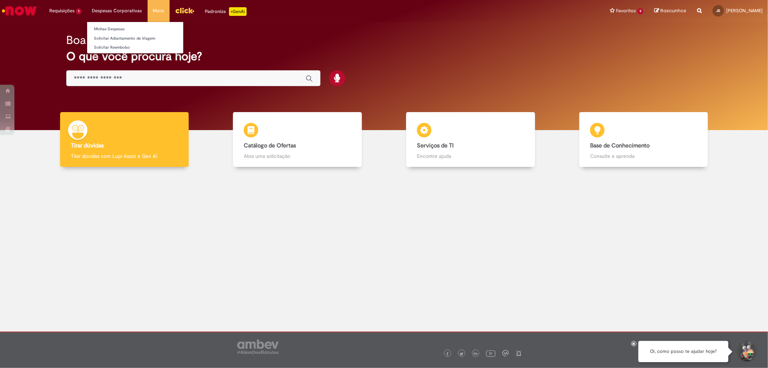 The height and width of the screenshot is (368, 768). I want to click on span: Favoritos, so click(626, 11).